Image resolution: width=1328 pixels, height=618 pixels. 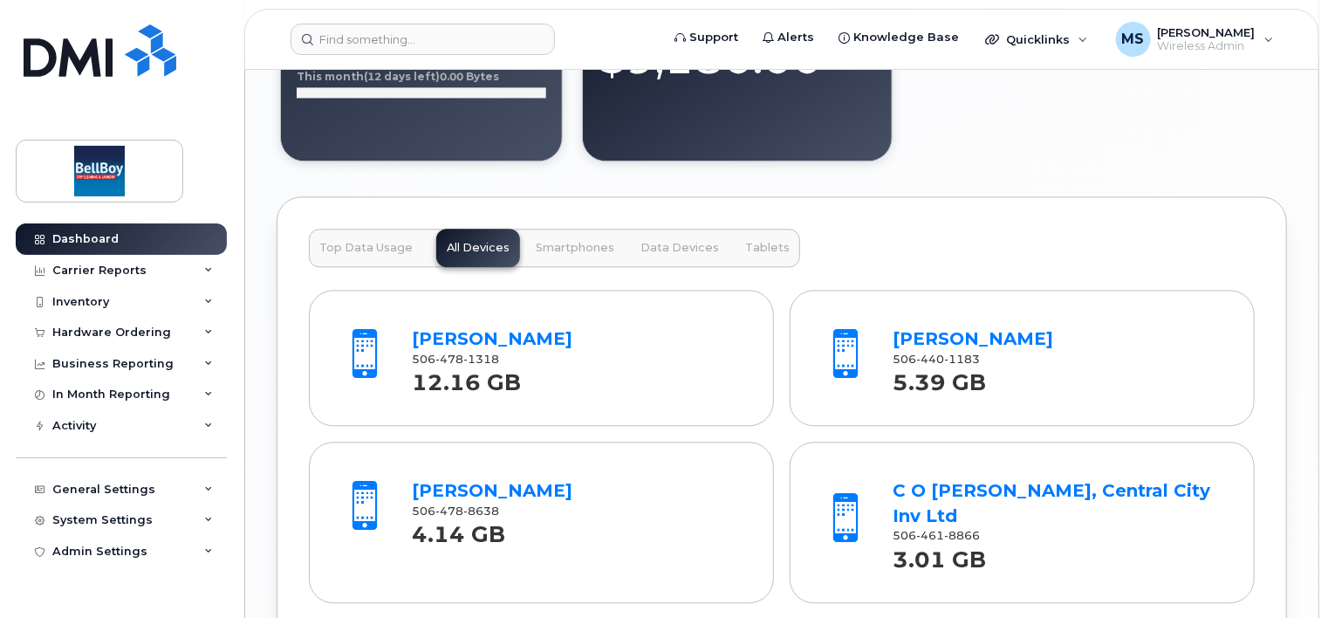 What do you see at coordinates (931, 359) in the screenshot?
I see `span: 440` at bounding box center [931, 359].